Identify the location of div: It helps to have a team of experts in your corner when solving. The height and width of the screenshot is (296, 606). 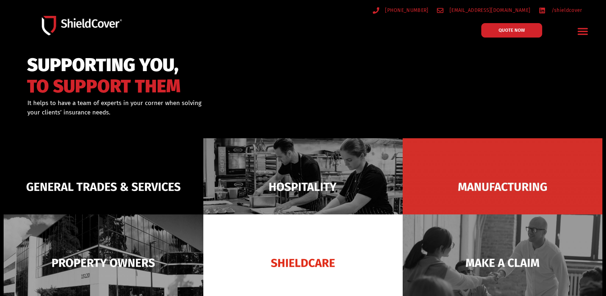
(183, 107).